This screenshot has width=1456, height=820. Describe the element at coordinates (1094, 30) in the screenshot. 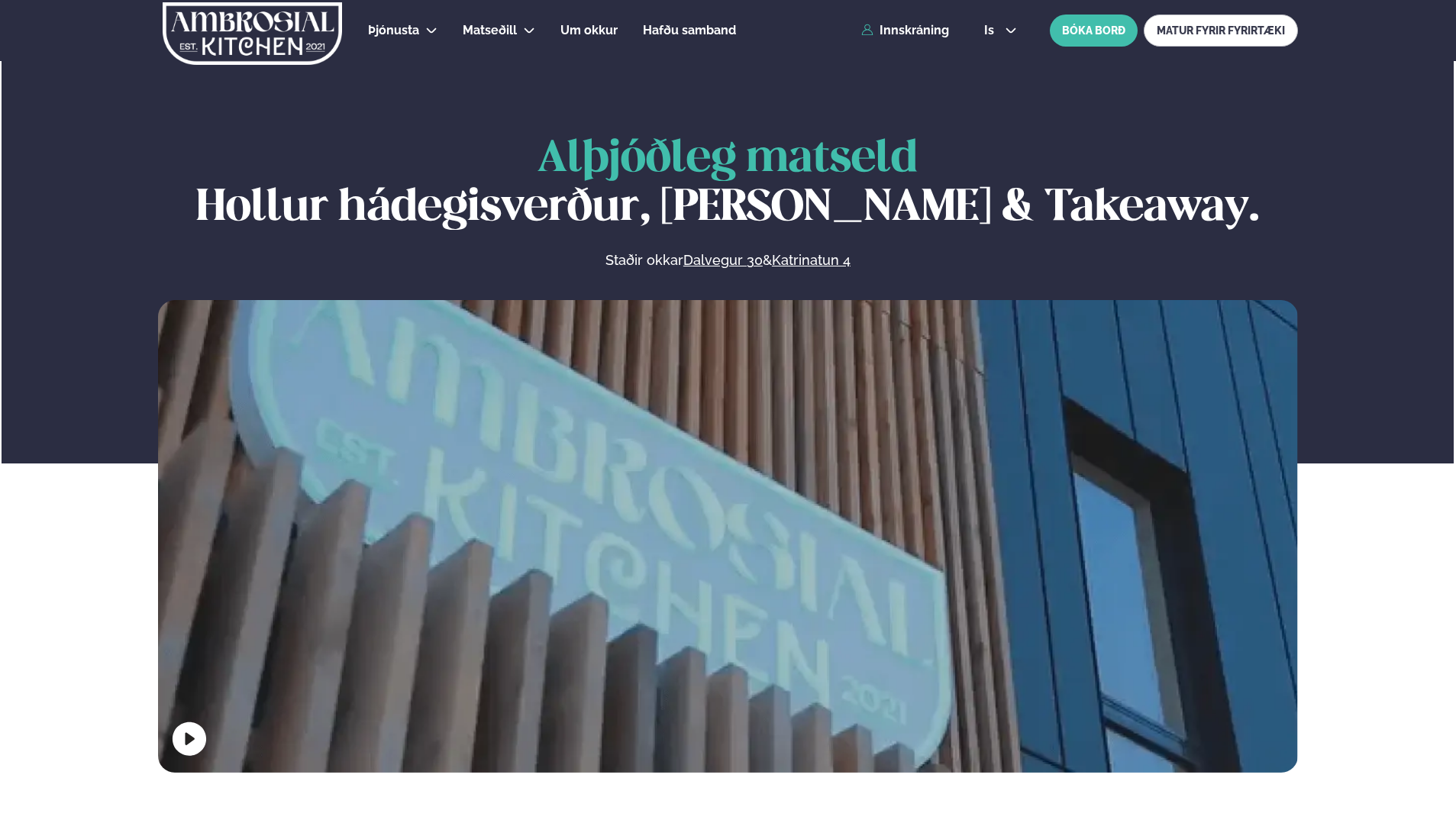

I see `button: BÓKA BORÐ` at that location.